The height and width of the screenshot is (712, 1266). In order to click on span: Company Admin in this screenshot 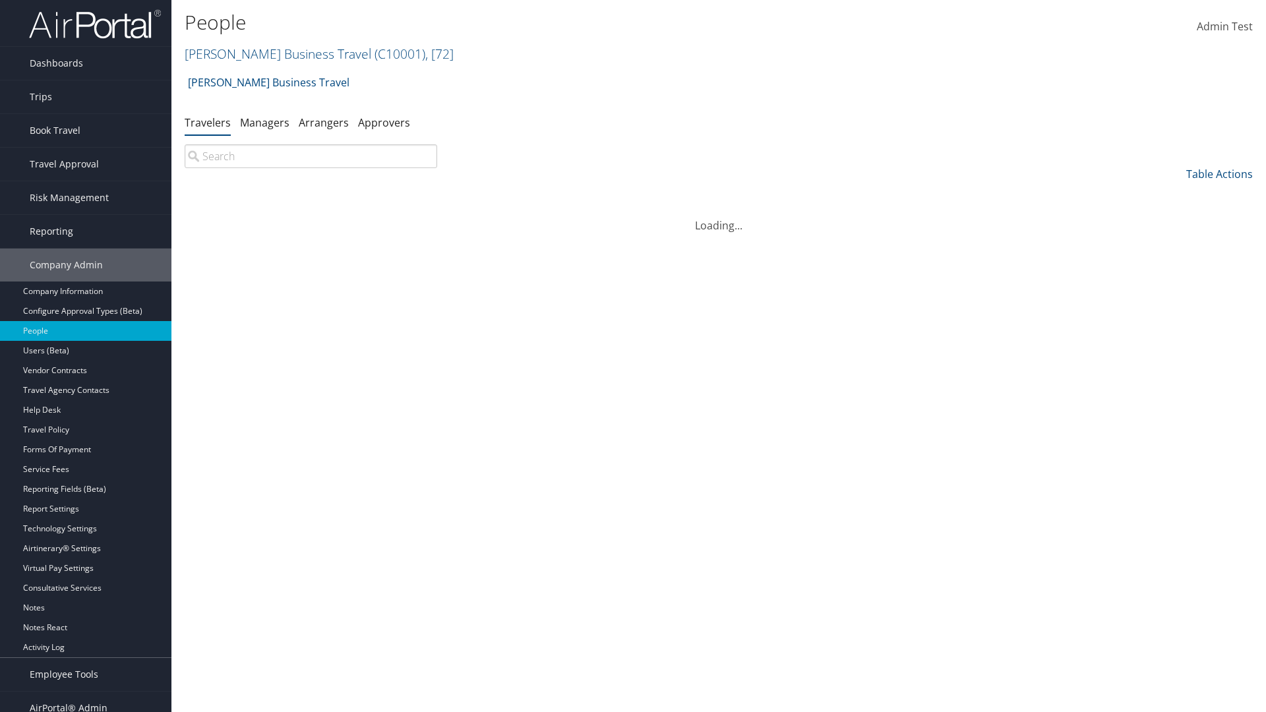, I will do `click(66, 265)`.